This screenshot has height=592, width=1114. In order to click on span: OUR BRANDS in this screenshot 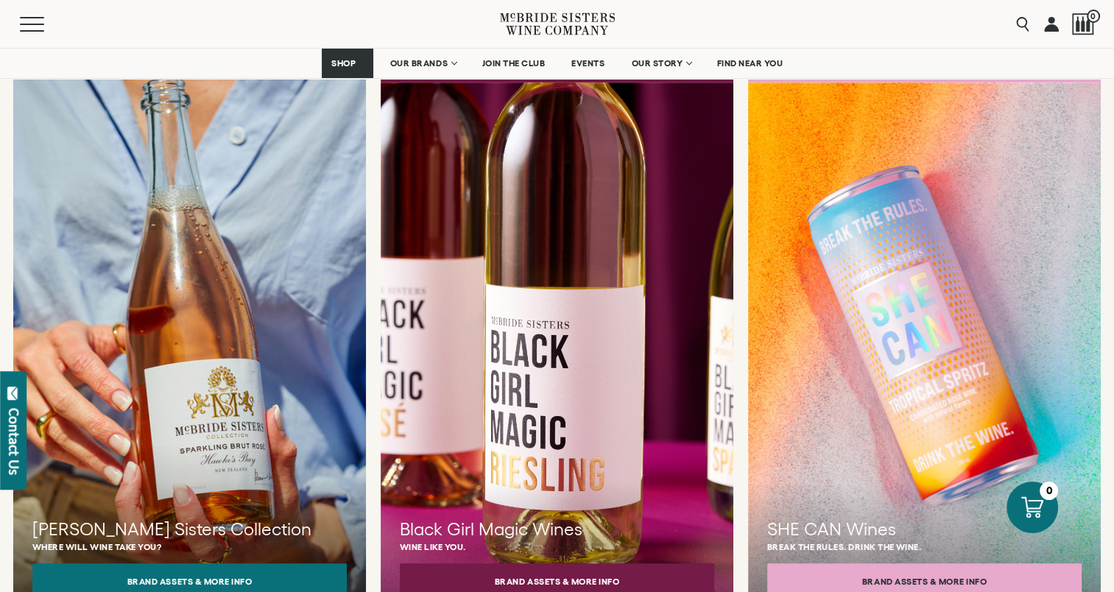, I will do `click(419, 63)`.